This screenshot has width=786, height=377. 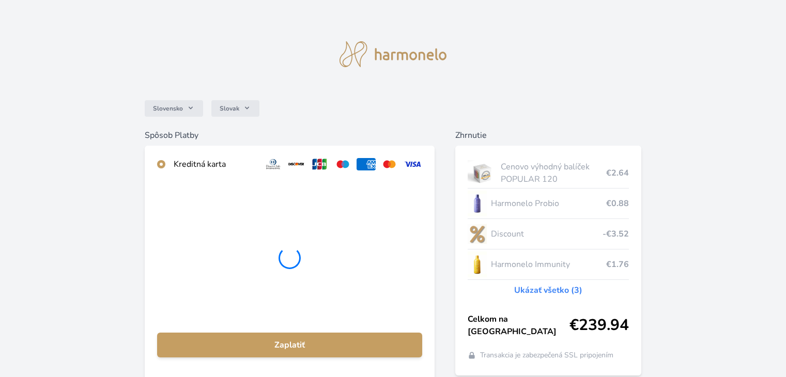 I want to click on h6: Spôsob Platby, so click(x=289, y=135).